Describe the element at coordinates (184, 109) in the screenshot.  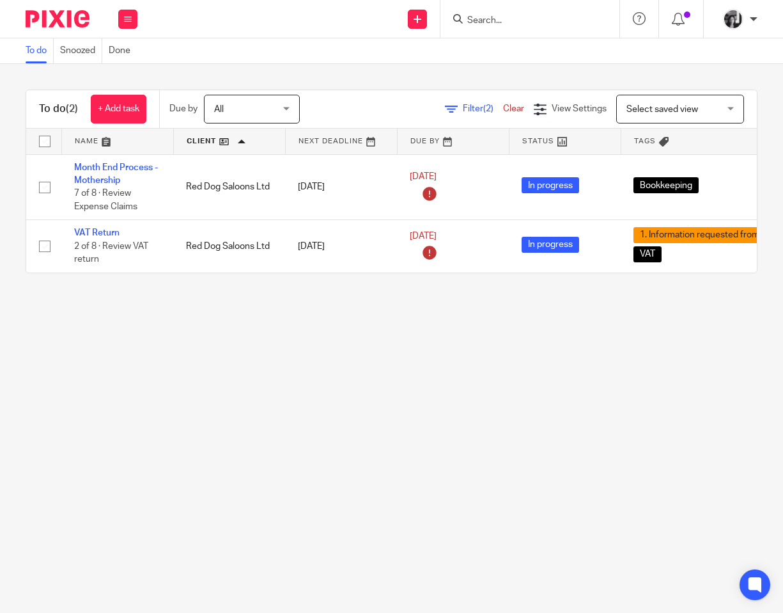
I see `p: Due by` at that location.